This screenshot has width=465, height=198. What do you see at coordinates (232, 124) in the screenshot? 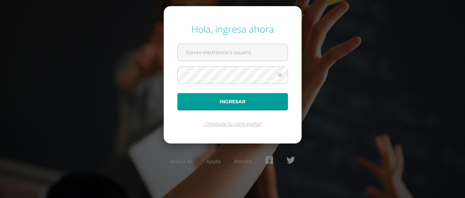
I see `a: ¿Olvidaste tu contraseña?` at bounding box center [232, 124].